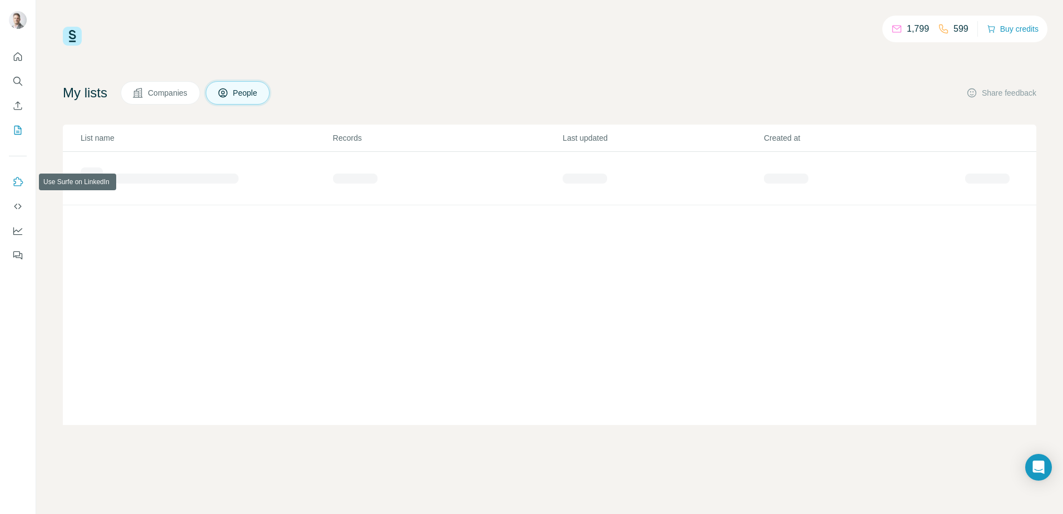 The width and height of the screenshot is (1063, 514). Describe the element at coordinates (18, 106) in the screenshot. I see `button: Enrich CSV` at that location.